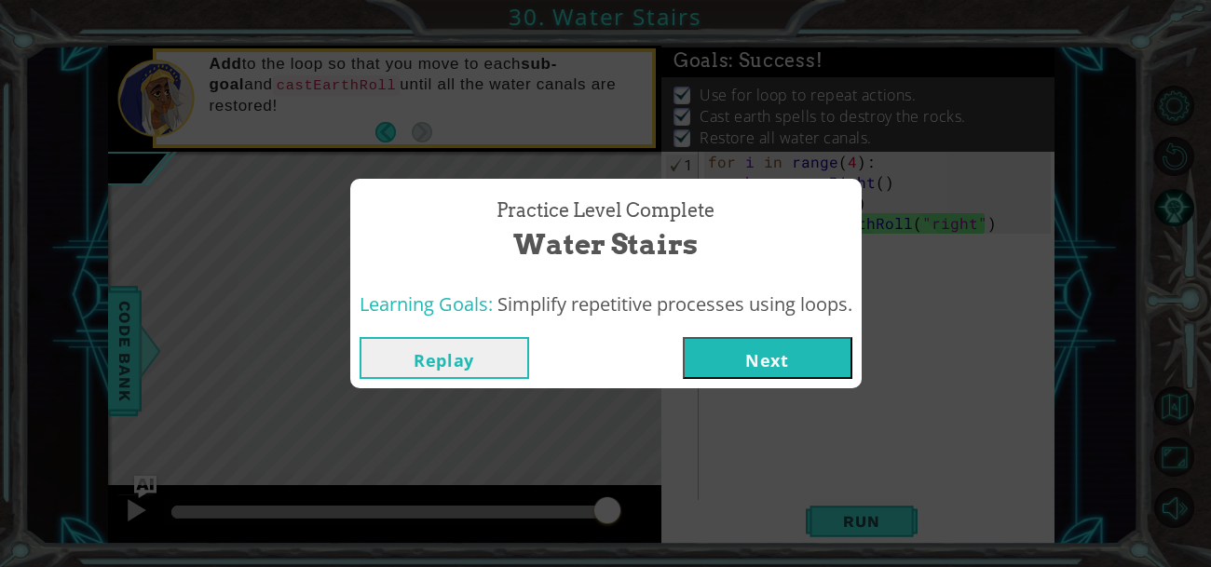  Describe the element at coordinates (426, 304) in the screenshot. I see `span: Learning Goals:` at that location.